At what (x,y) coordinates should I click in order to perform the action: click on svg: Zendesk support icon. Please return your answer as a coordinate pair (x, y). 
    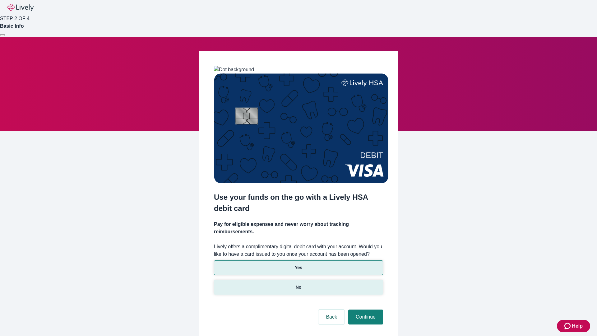
    Looking at the image, I should click on (568, 326).